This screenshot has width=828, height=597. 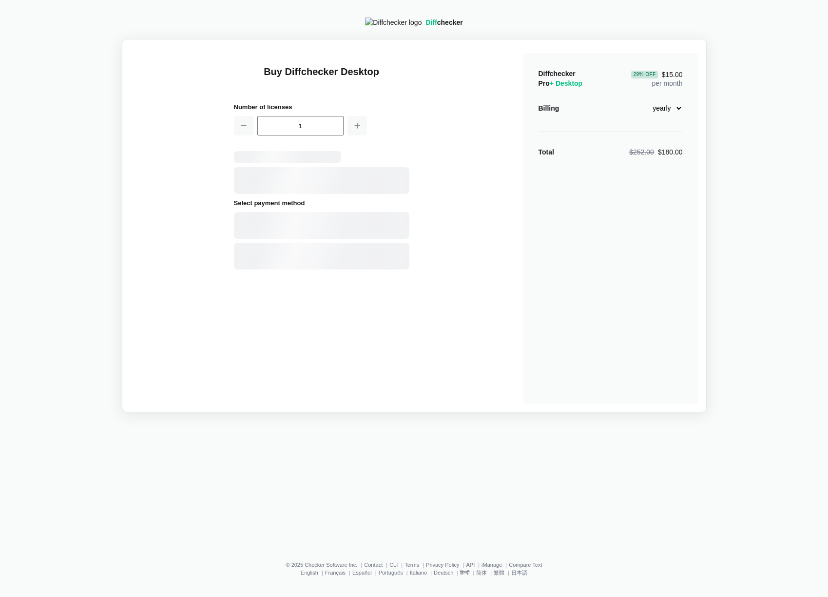 What do you see at coordinates (431, 22) in the screenshot?
I see `span: Diff` at bounding box center [431, 22].